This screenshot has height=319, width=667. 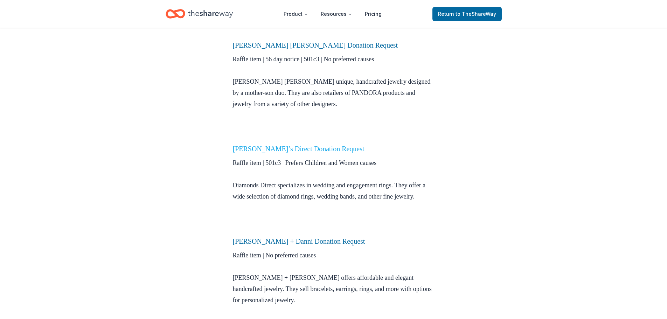 I want to click on span: to TheShareWay, so click(x=476, y=14).